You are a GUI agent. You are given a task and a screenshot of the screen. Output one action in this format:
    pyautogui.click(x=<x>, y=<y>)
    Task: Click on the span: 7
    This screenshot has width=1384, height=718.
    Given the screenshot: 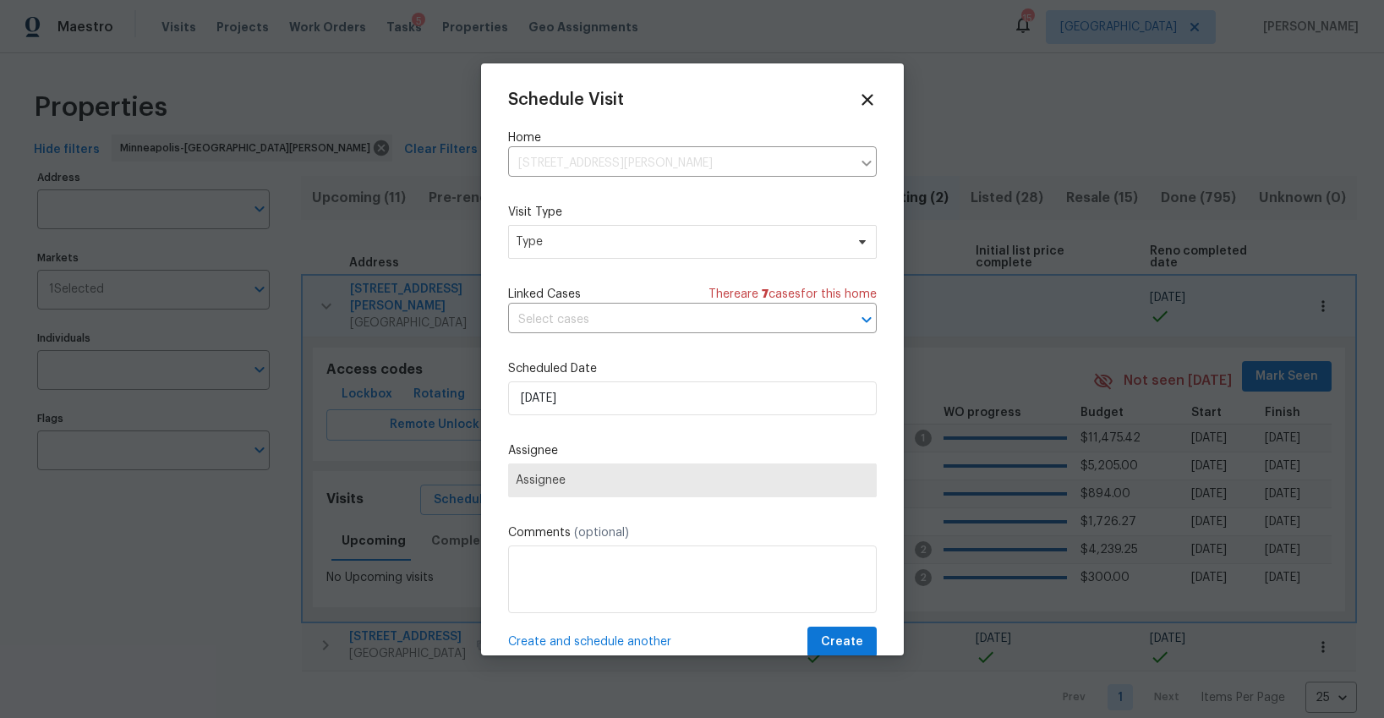 What is the action you would take?
    pyautogui.click(x=765, y=294)
    